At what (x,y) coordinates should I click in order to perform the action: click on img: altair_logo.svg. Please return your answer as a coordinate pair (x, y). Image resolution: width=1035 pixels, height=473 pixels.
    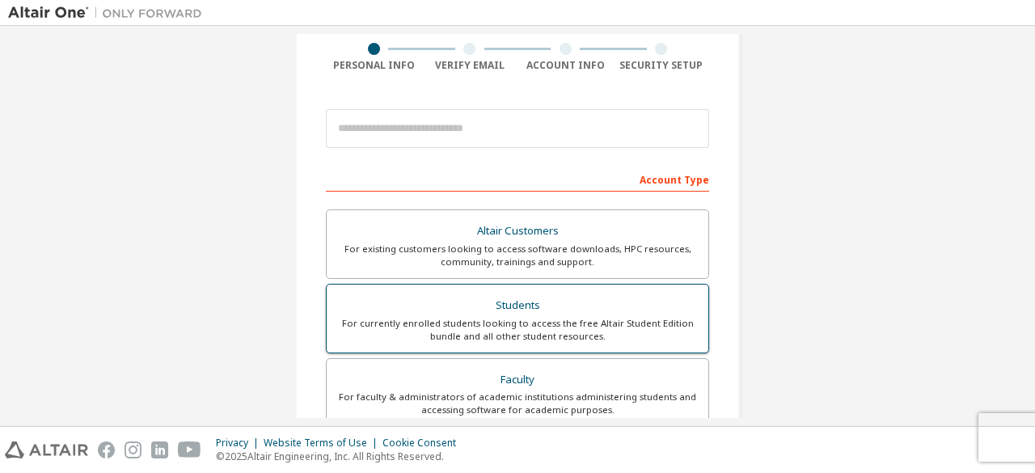
    Looking at the image, I should click on (46, 450).